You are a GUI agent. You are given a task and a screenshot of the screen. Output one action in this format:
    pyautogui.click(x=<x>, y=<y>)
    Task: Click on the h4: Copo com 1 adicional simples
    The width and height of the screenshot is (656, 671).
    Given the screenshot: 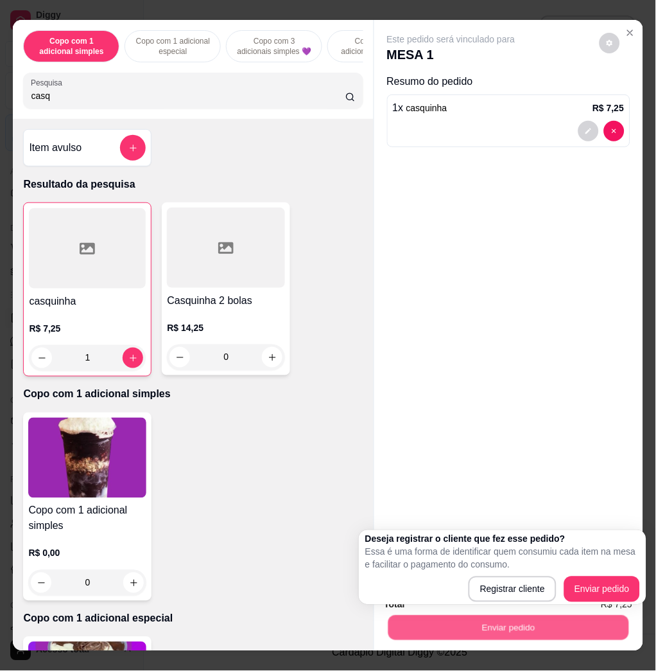 What is the action you would take?
    pyautogui.click(x=87, y=518)
    